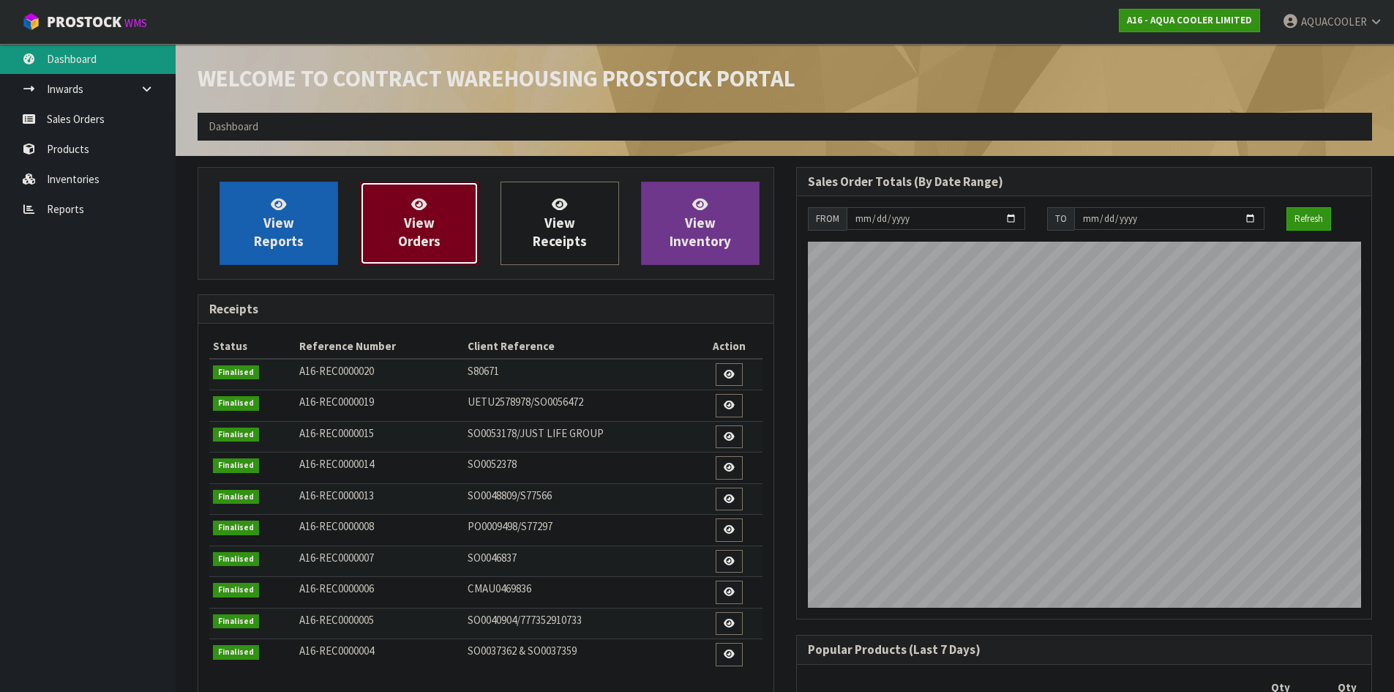 Image resolution: width=1394 pixels, height=692 pixels. I want to click on span: CMAU0469836, so click(499, 588).